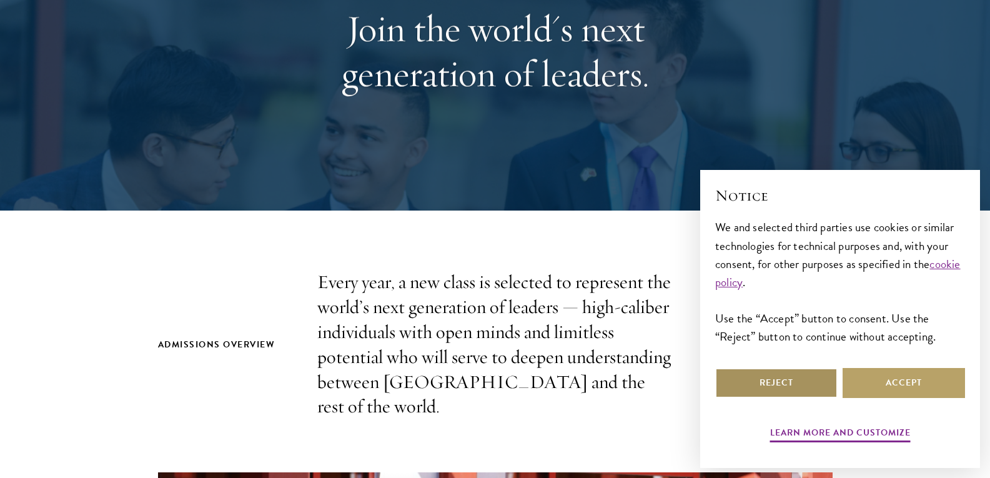 The image size is (990, 478). I want to click on button: Reject, so click(777, 383).